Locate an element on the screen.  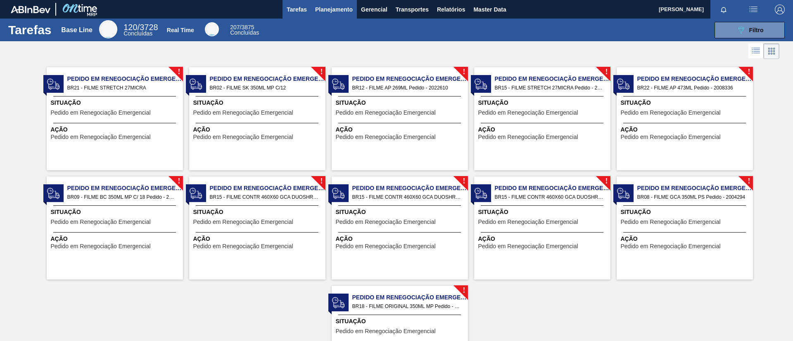
span: BR21 - FILME STRETCH 27MICRA is located at coordinates (122, 88).